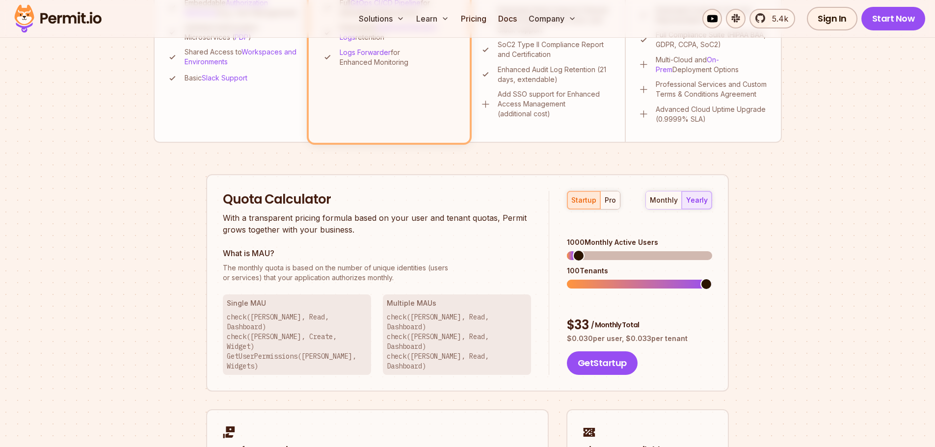 The width and height of the screenshot is (935, 447). What do you see at coordinates (365, 52) in the screenshot?
I see `a: Logs Forwarder` at bounding box center [365, 52].